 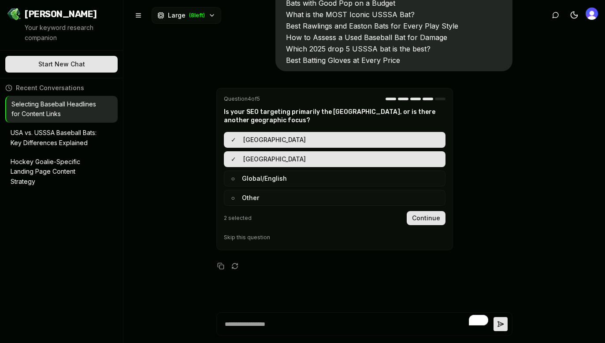 What do you see at coordinates (55, 138) in the screenshot?
I see `p: USA vs. USSSA Baseball Bats: Key Differences Explained` at bounding box center [55, 138].